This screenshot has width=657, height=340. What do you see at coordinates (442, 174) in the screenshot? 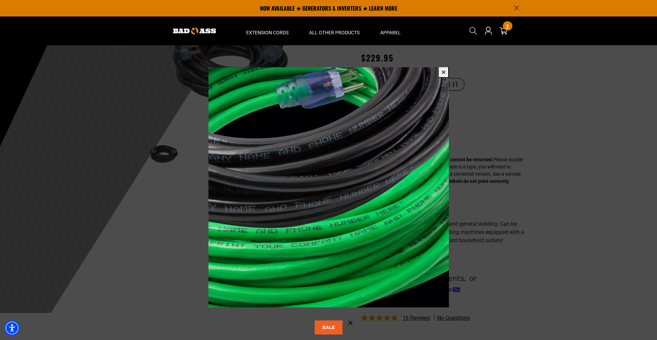
I see `div: Please double check your custom print for accuracy. If there is a typo, you will need to delete t...` at bounding box center [442, 174].